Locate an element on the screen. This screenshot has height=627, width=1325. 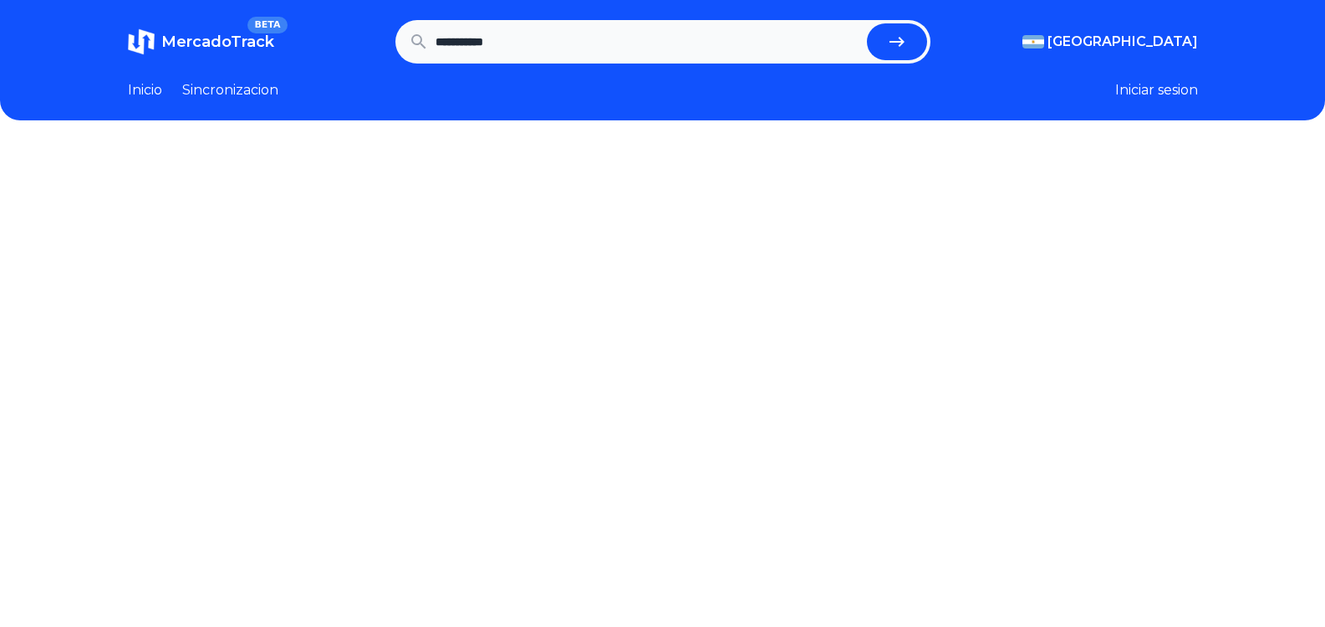
button: Iniciar sesion is located at coordinates (1156, 90).